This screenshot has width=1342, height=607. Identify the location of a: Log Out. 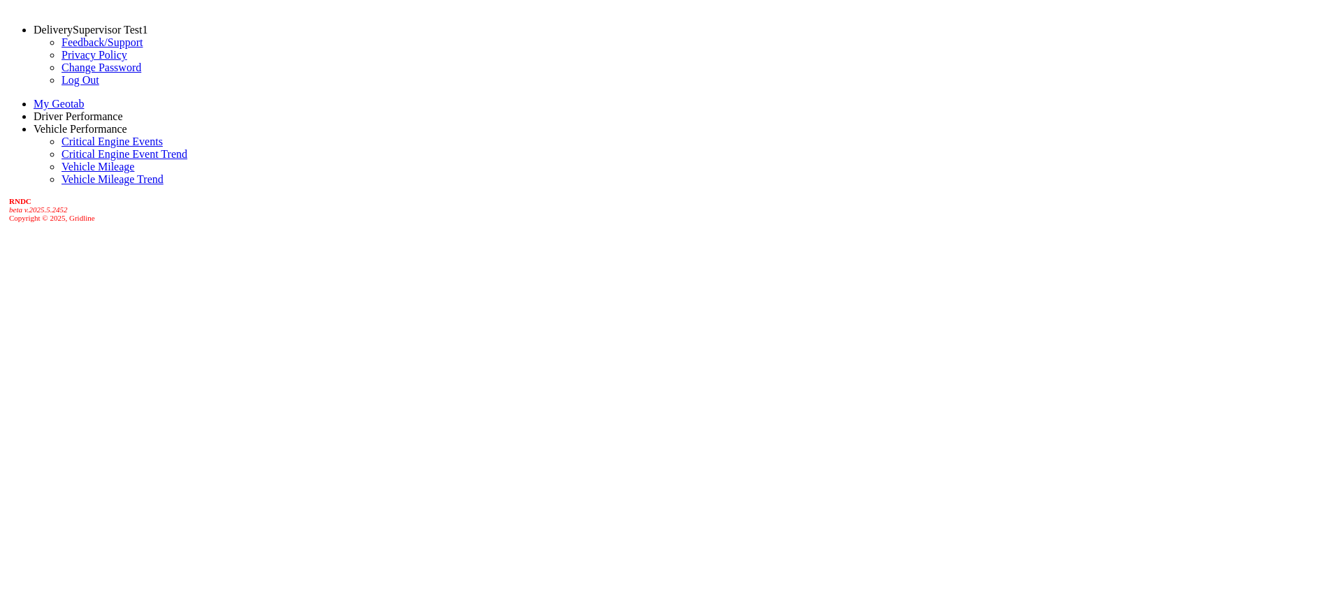
(80, 80).